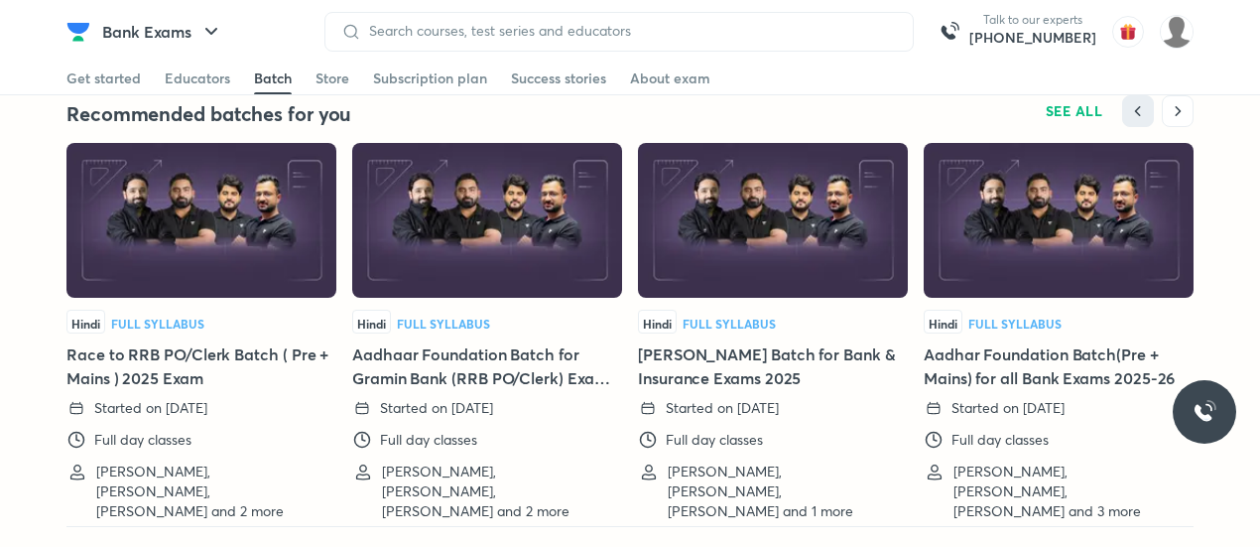 Image resolution: width=1260 pixels, height=547 pixels. Describe the element at coordinates (78, 32) in the screenshot. I see `img: Company Logo` at that location.